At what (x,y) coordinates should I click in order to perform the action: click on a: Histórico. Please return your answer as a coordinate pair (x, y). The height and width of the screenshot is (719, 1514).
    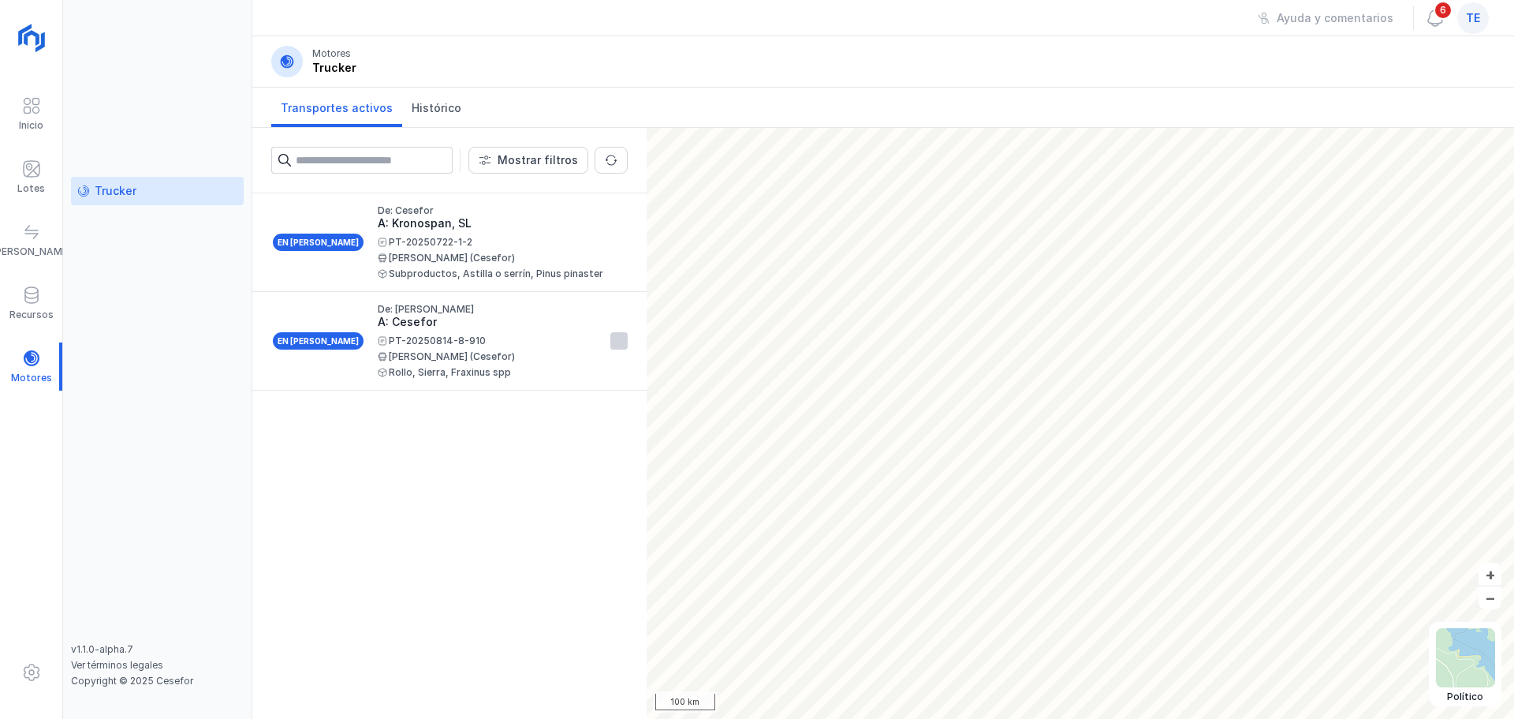
    Looking at the image, I should click on (436, 107).